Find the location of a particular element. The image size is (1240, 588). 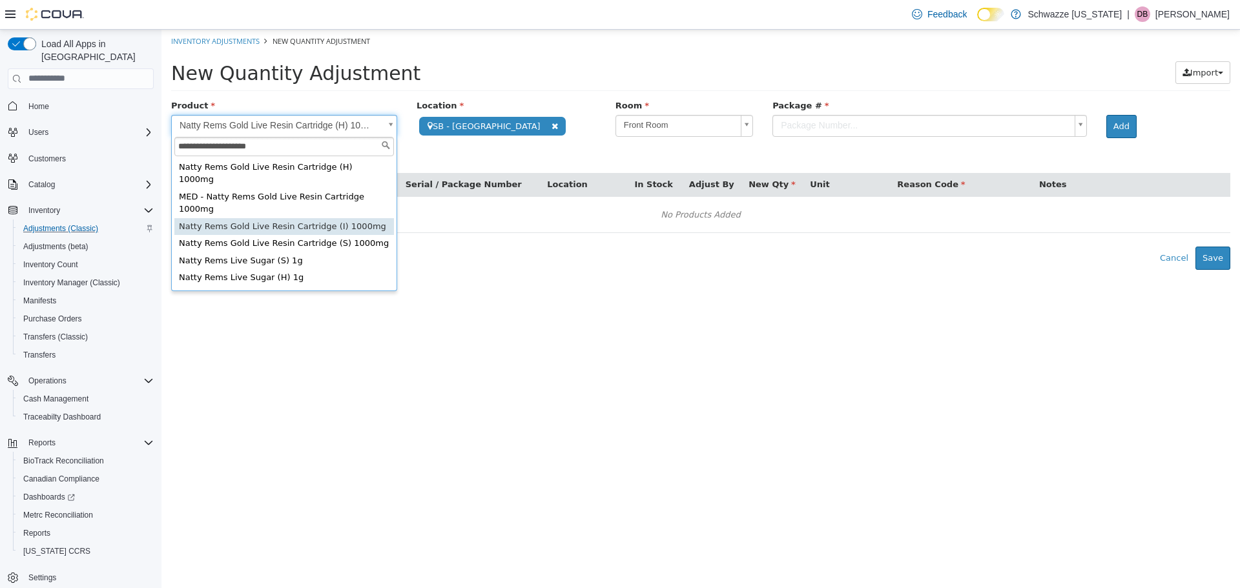

span: Catalog is located at coordinates (41, 185).